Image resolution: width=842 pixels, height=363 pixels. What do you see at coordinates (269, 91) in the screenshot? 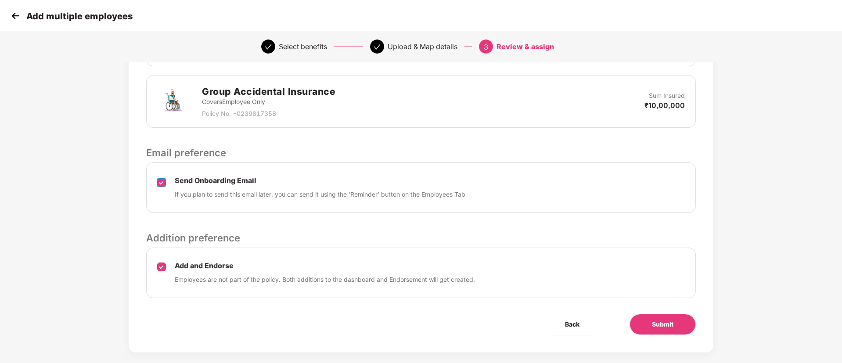
I see `h2: Group Accidental Insurance` at bounding box center [269, 91].